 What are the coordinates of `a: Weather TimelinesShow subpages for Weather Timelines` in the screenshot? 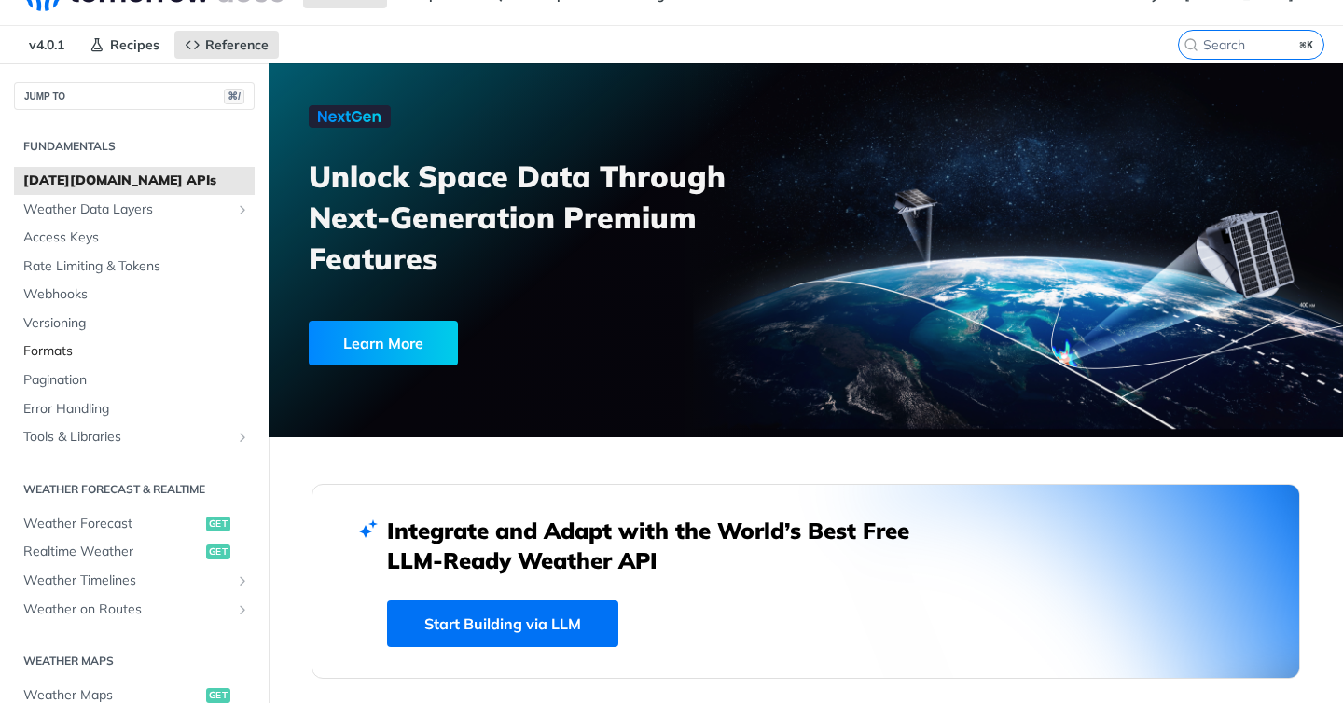 It's located at (134, 581).